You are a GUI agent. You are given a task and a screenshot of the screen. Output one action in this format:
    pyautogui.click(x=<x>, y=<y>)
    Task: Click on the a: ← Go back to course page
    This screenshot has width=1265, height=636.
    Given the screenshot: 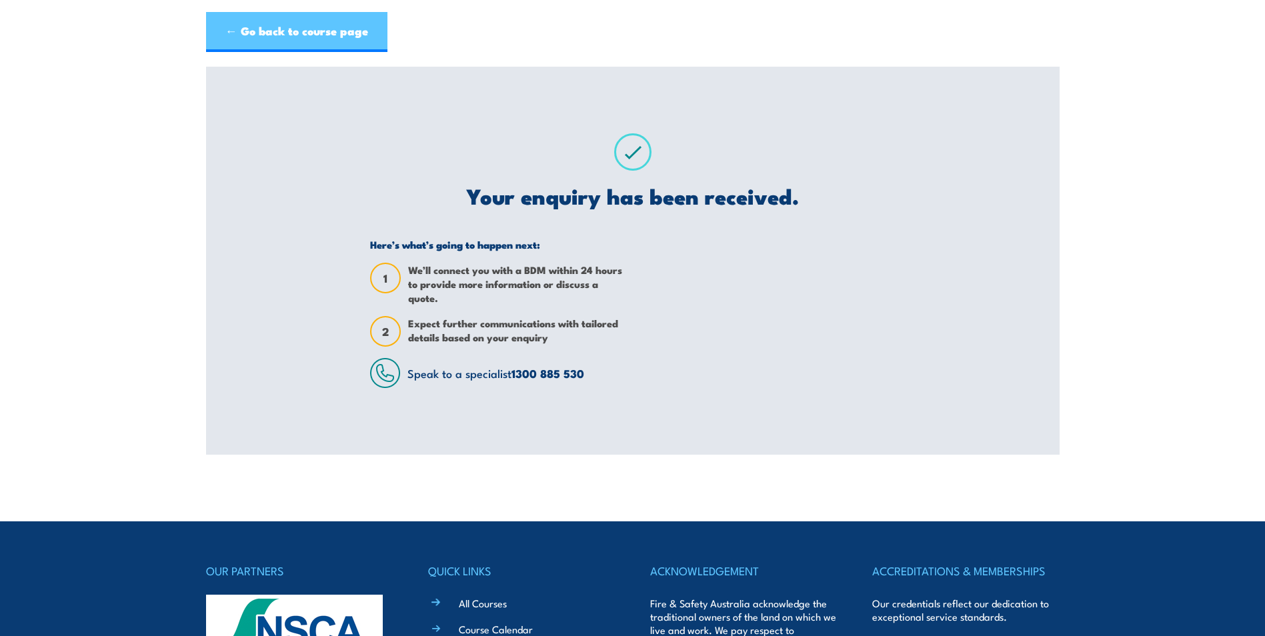 What is the action you would take?
    pyautogui.click(x=297, y=32)
    